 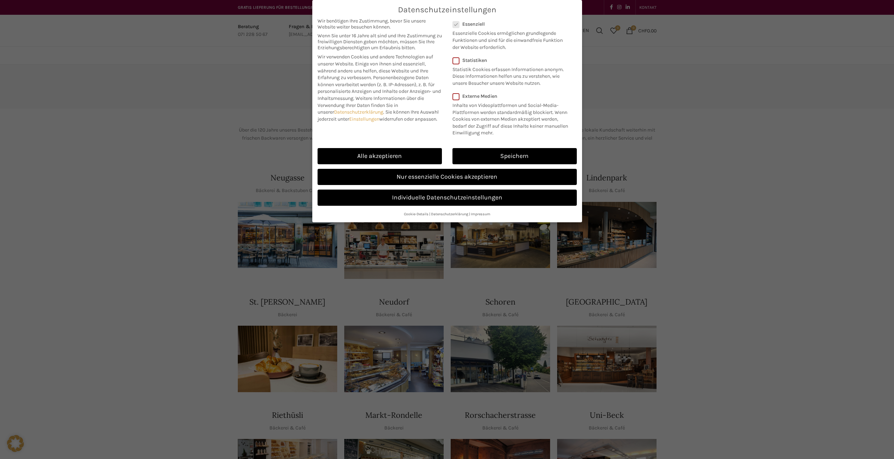 I want to click on label: Essenziell, so click(x=510, y=24).